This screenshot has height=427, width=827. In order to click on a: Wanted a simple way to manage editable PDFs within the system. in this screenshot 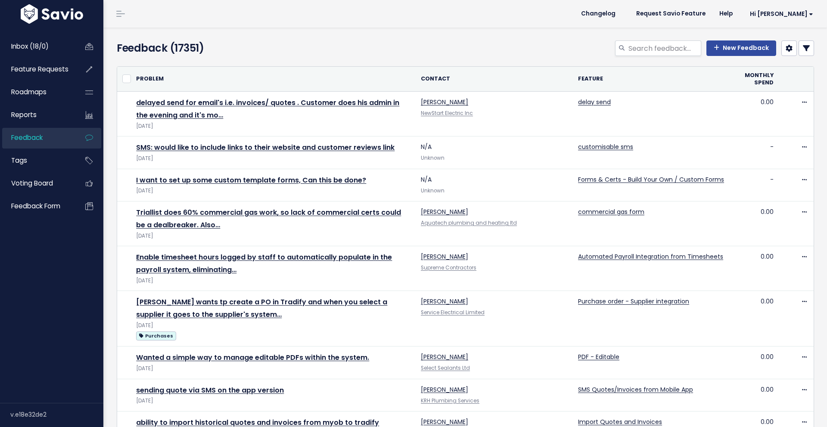, I will do `click(253, 358)`.